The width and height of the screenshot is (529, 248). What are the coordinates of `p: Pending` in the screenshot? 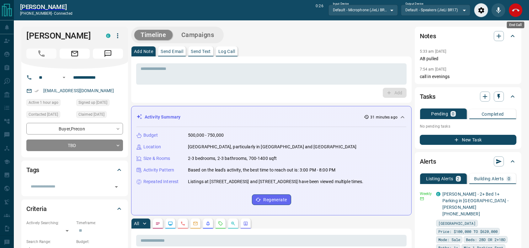 It's located at (440, 114).